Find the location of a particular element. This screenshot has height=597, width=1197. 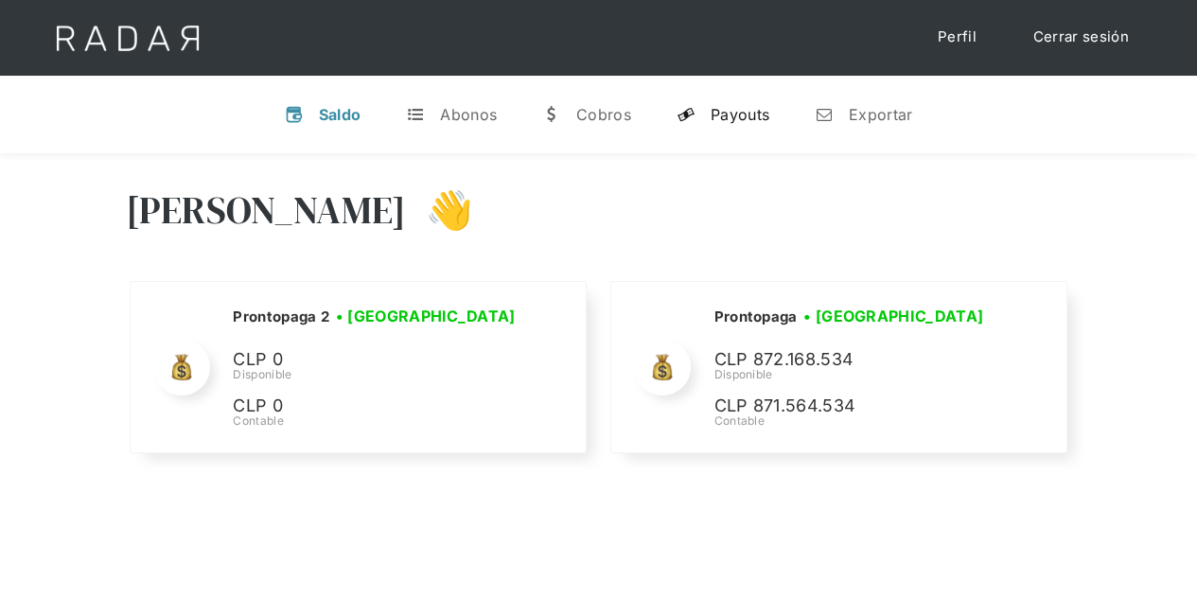

h2: Prontopaga is located at coordinates (755, 317).